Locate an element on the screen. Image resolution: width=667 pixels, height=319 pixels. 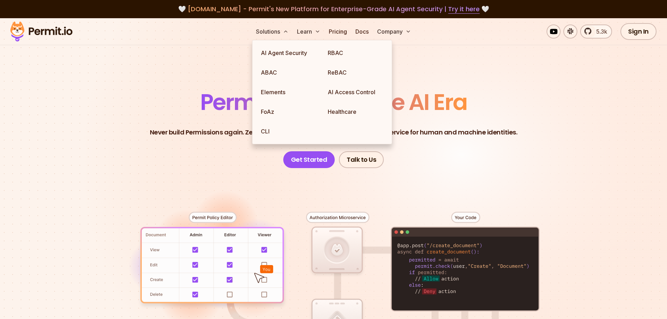
a: Healthcare is located at coordinates (356, 112).